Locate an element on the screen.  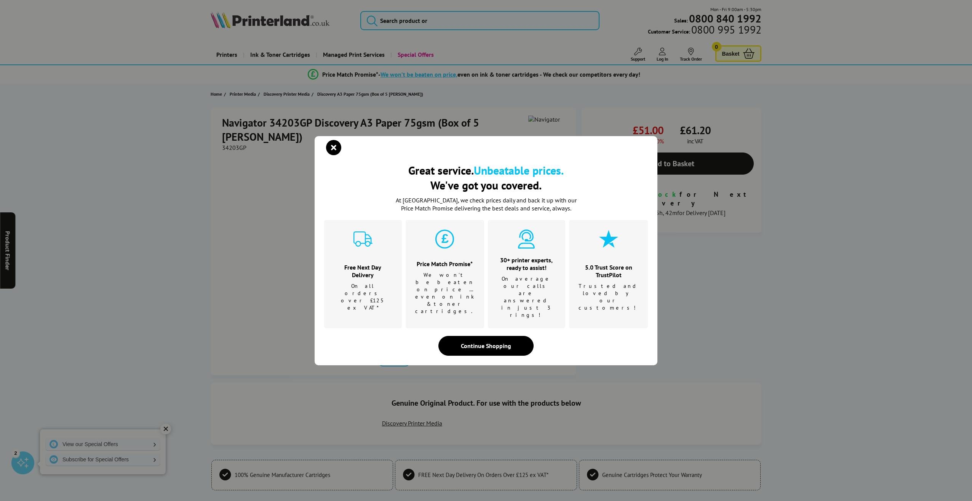
h3: Price Match Promise* is located at coordinates (445, 264).